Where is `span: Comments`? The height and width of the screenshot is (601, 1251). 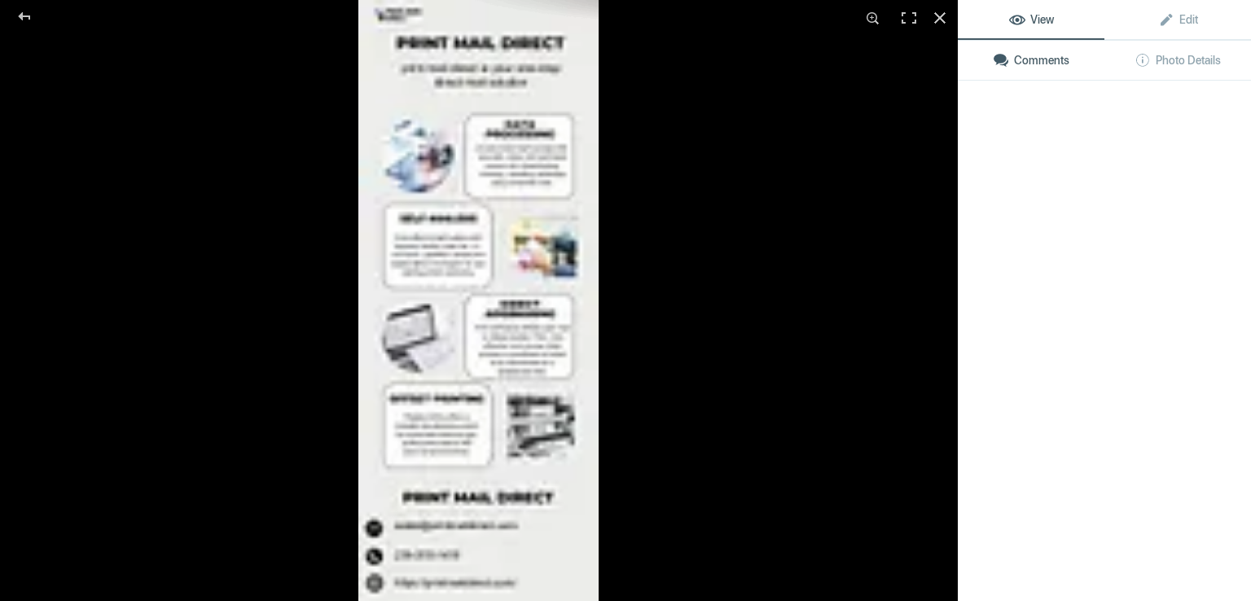 span: Comments is located at coordinates (1031, 60).